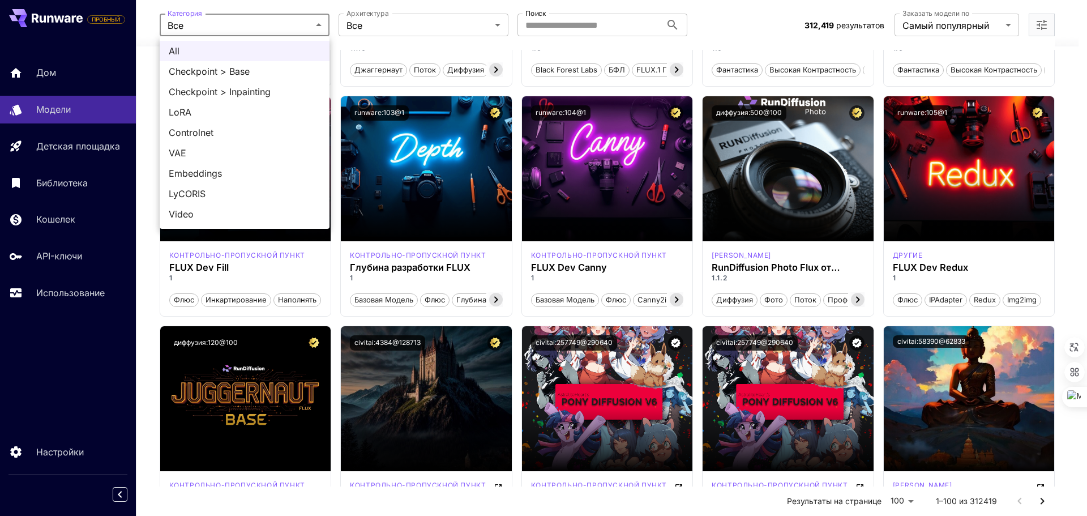 The width and height of the screenshot is (1087, 516). I want to click on span: VAE, so click(245, 153).